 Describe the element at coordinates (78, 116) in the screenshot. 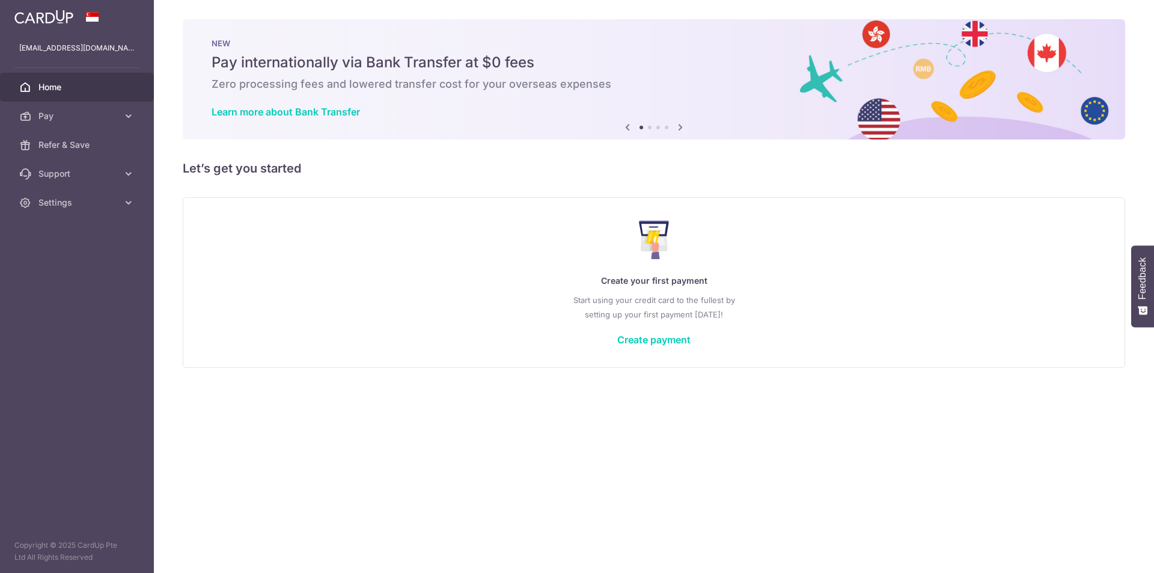

I see `span: Pay` at that location.